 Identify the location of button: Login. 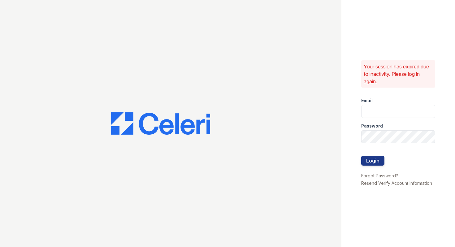
(373, 161).